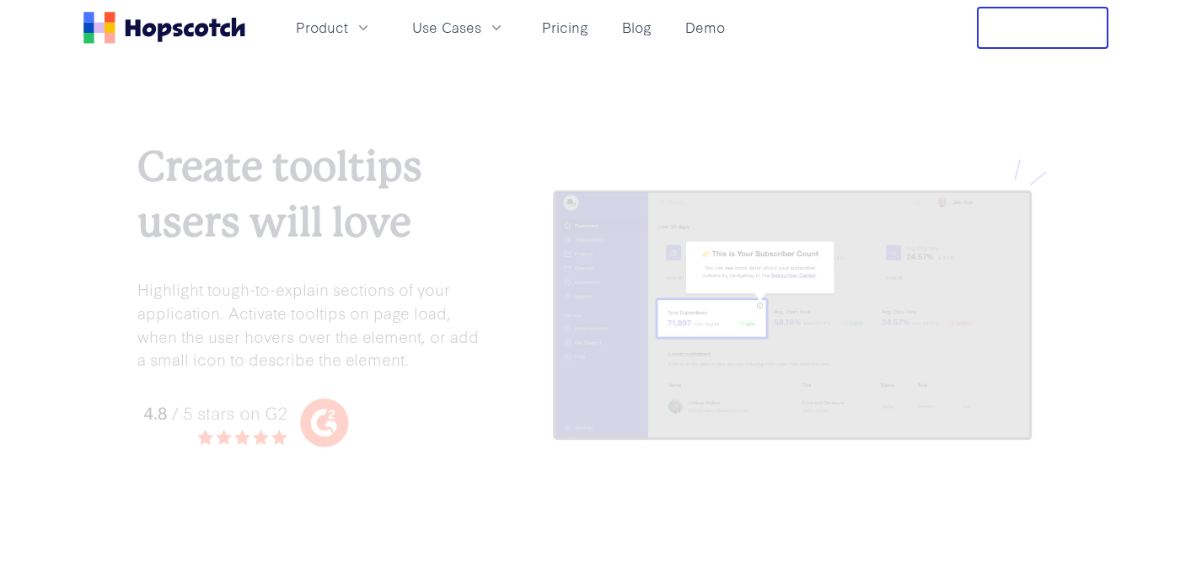 This screenshot has width=1191, height=573. What do you see at coordinates (334, 27) in the screenshot?
I see `button: Product` at bounding box center [334, 27].